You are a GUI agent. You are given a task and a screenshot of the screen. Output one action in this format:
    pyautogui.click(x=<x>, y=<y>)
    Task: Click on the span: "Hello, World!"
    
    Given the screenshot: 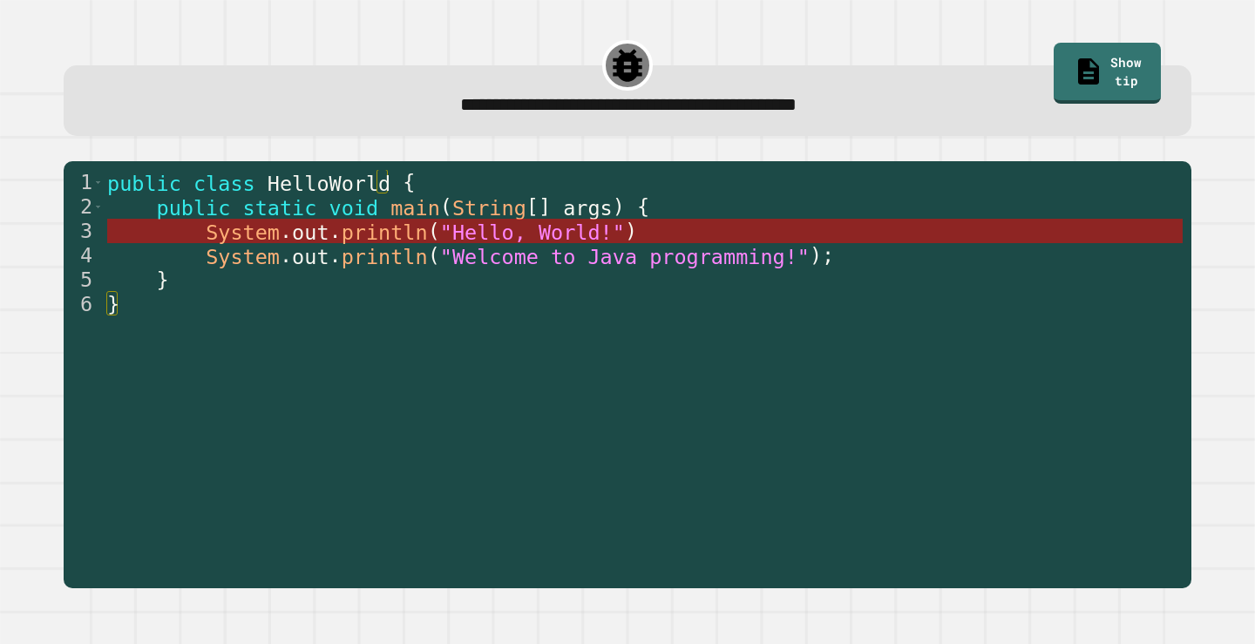 What is the action you would take?
    pyautogui.click(x=533, y=233)
    